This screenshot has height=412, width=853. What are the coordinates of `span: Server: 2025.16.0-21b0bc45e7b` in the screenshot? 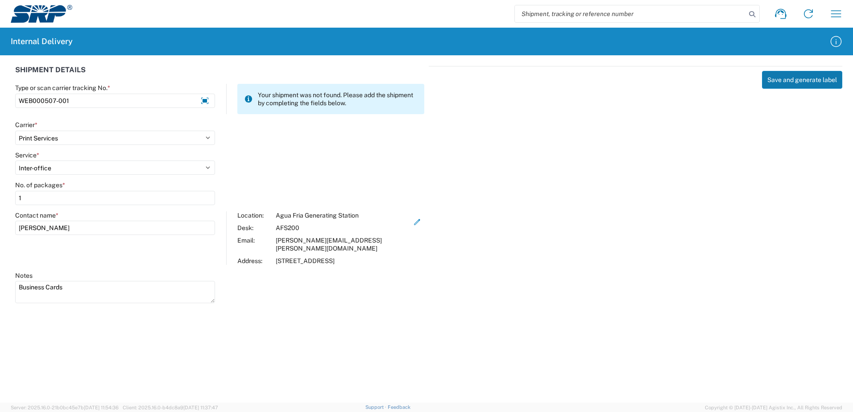 It's located at (65, 408).